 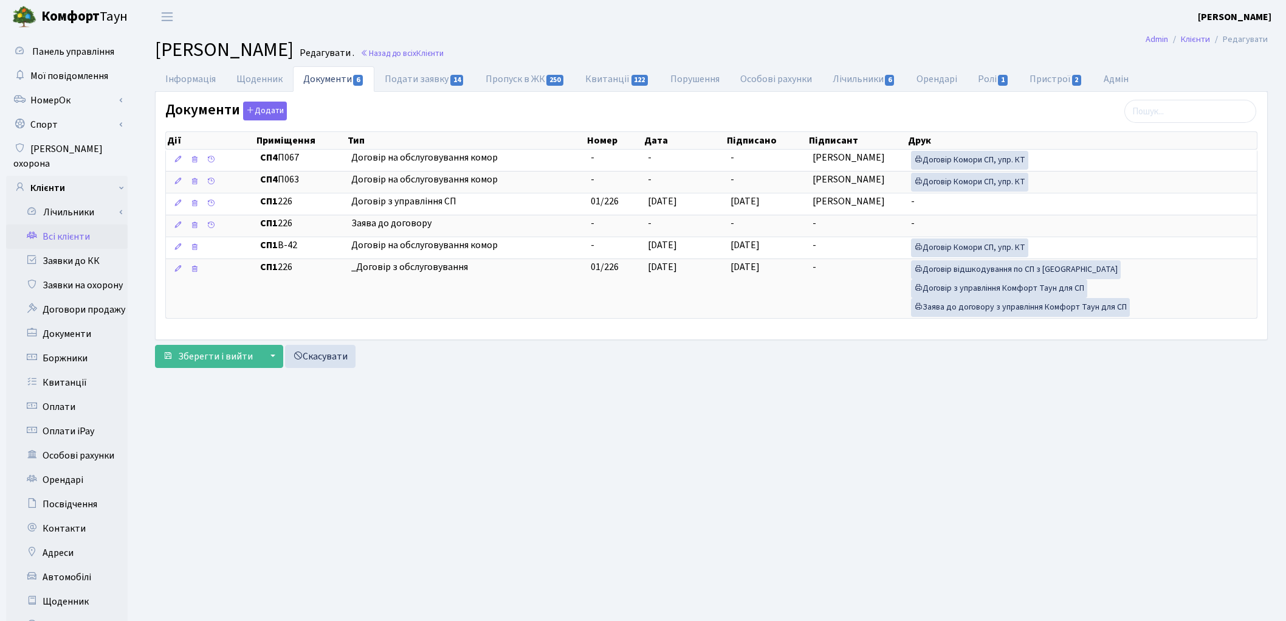 I want to click on a: Оплати, so click(x=67, y=407).